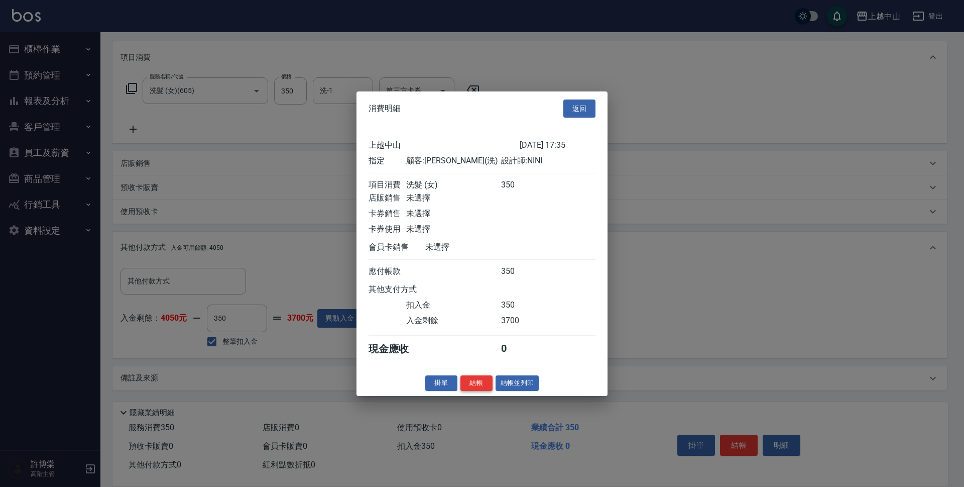 Image resolution: width=964 pixels, height=487 pixels. Describe the element at coordinates (387, 161) in the screenshot. I see `div: 指定` at that location.